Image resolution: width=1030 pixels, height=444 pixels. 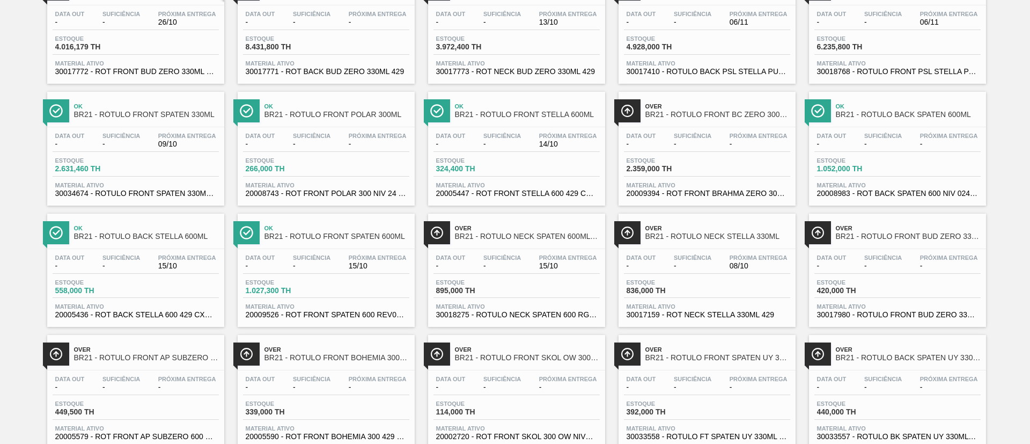 I want to click on span: 20005590 - ROT FRONT BOHEMIA 300 429 CX96MIL, so click(x=326, y=436).